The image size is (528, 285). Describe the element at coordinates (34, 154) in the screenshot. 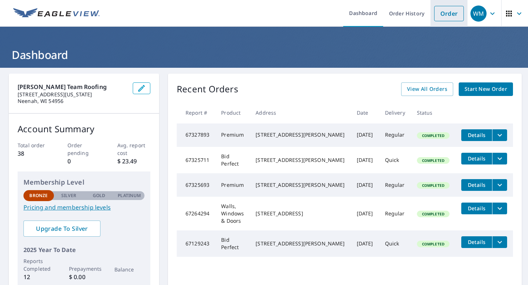

I see `p: 38` at that location.